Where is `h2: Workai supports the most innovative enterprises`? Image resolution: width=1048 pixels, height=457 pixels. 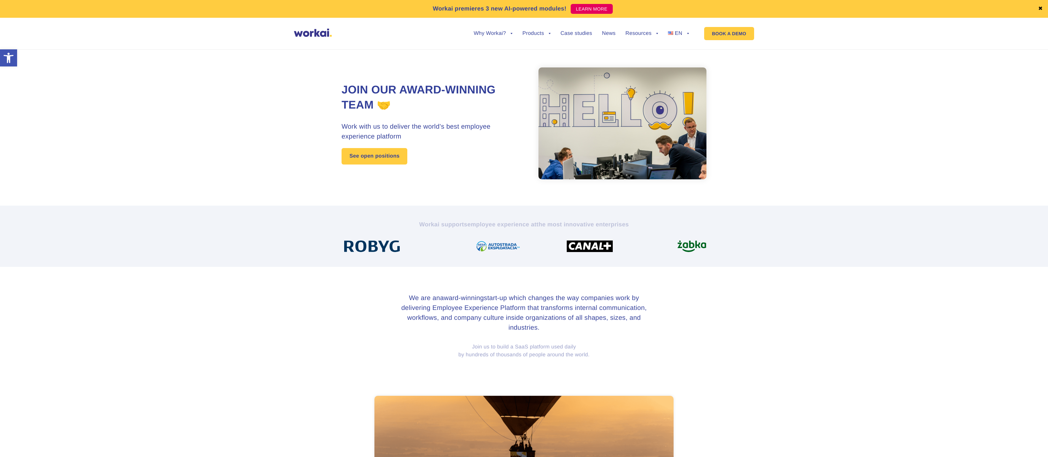
h2: Workai supports the most innovative enterprises is located at coordinates (524, 224).